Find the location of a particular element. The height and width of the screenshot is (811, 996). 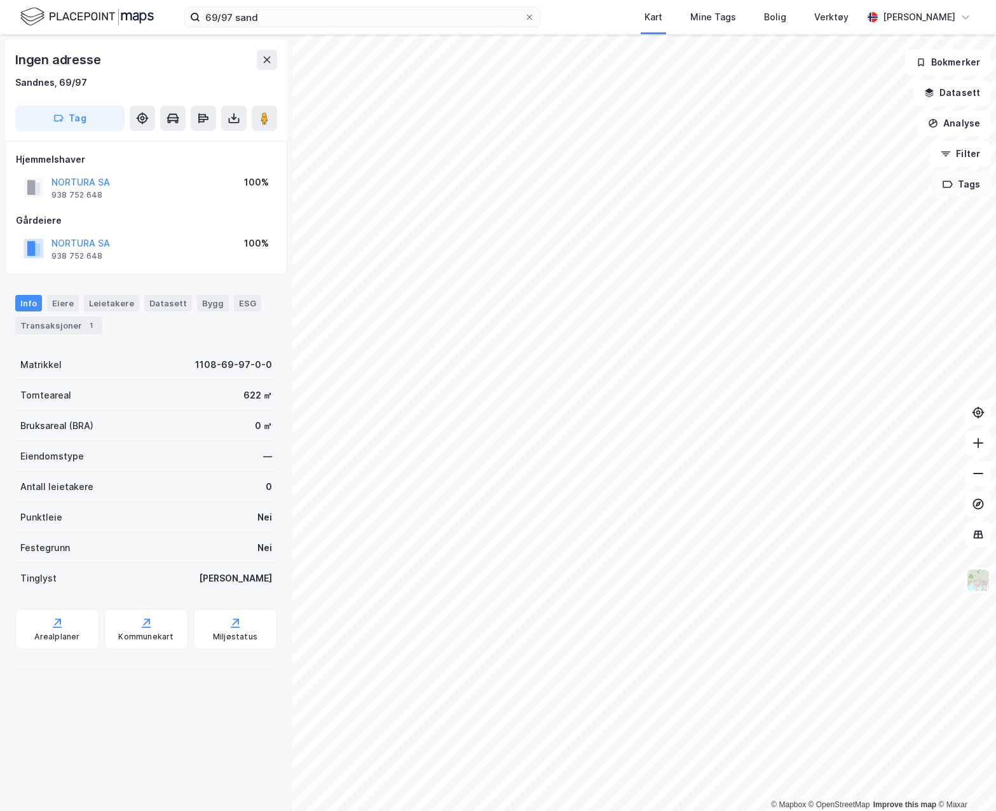

a: Improve this map is located at coordinates (904, 804).